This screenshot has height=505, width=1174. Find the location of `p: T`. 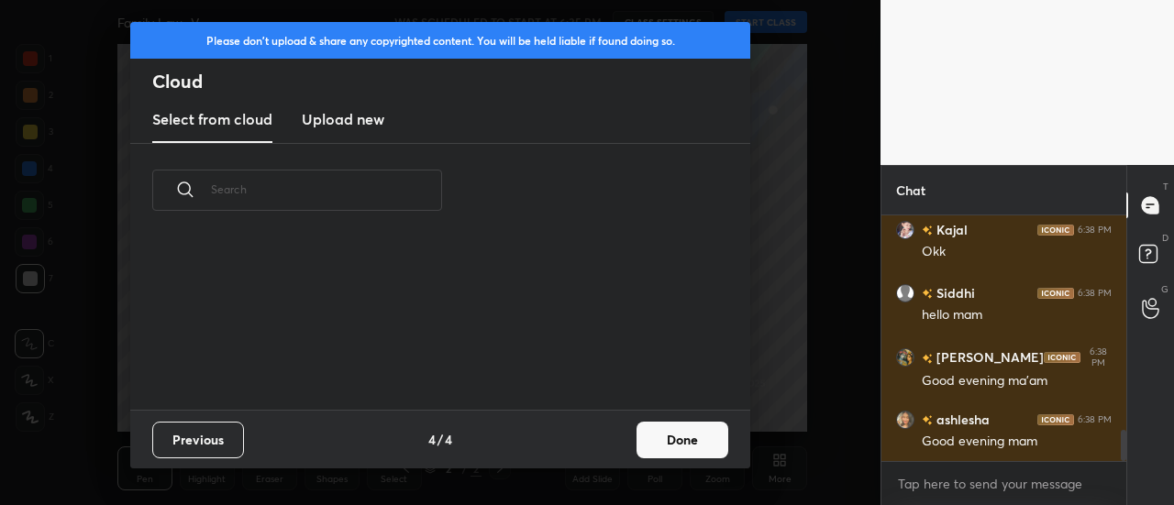

p: T is located at coordinates (1166, 186).